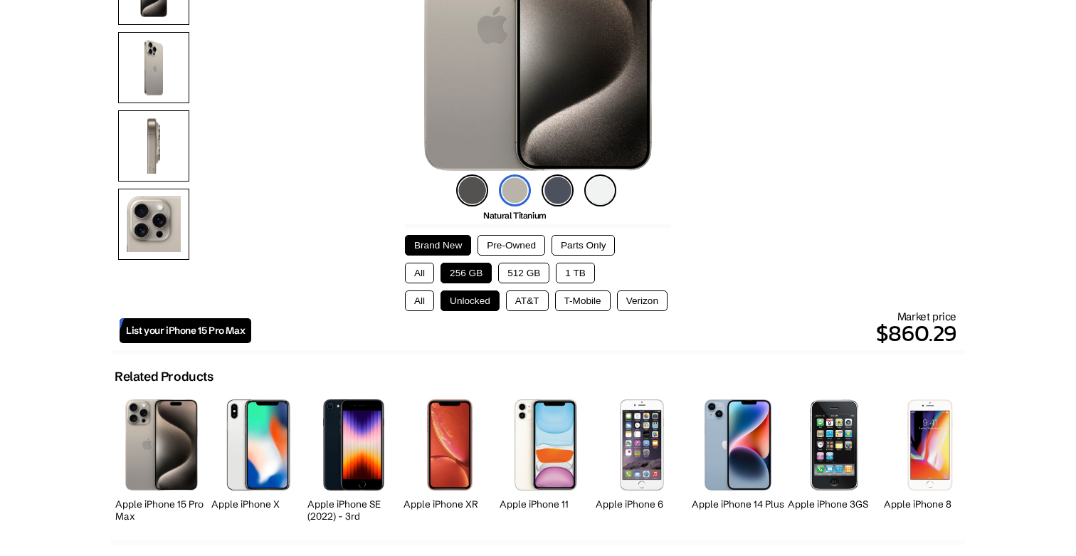  Describe the element at coordinates (642, 444) in the screenshot. I see `img: iPhone 6` at that location.